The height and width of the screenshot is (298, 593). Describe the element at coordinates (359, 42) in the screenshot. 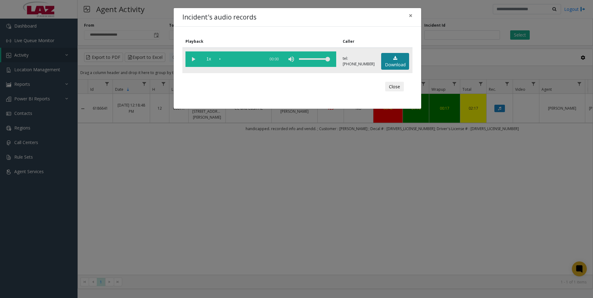

I see `th: Caller` at that location.